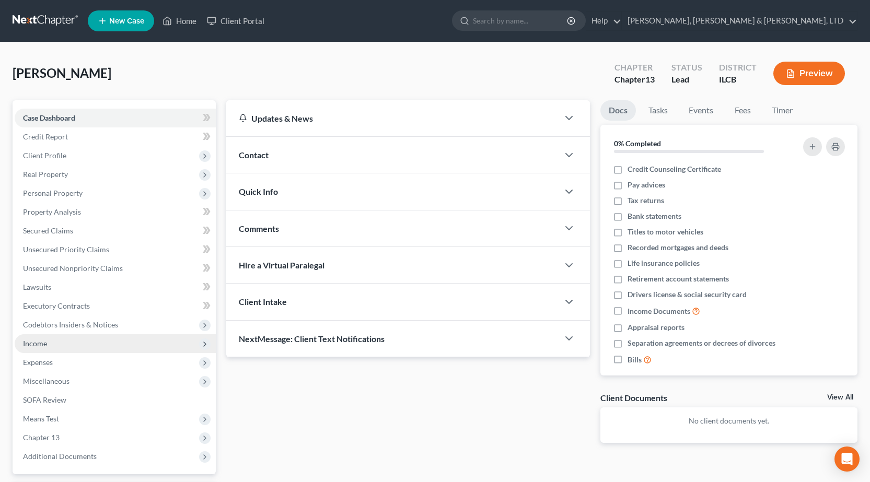 This screenshot has width=870, height=482. Describe the element at coordinates (738, 67) in the screenshot. I see `div: District` at that location.